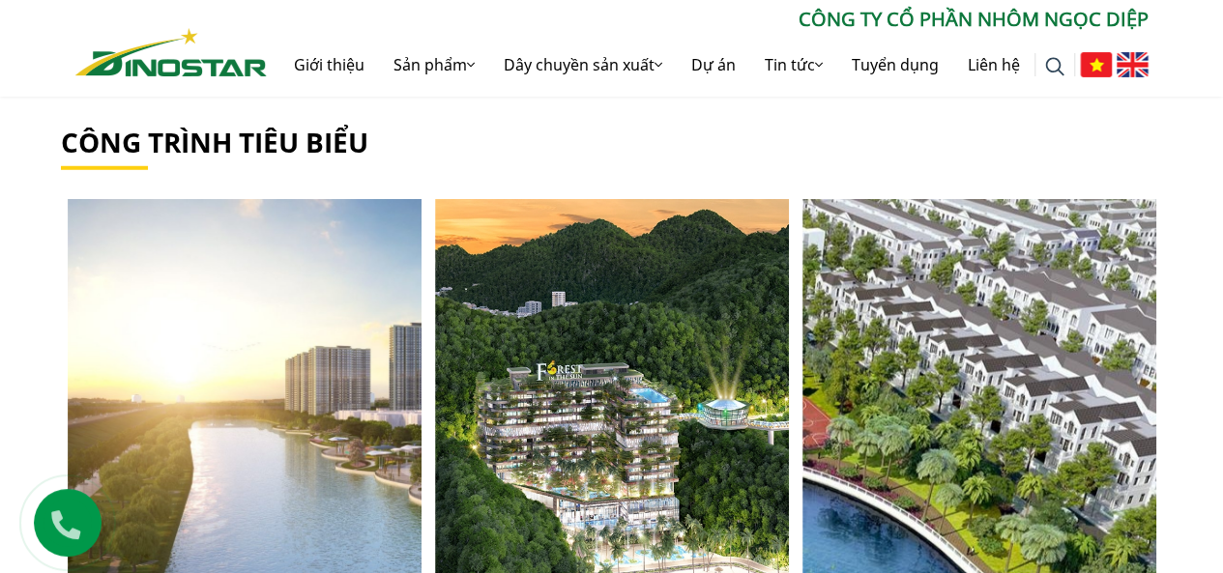 Image resolution: width=1223 pixels, height=573 pixels. What do you see at coordinates (329, 65) in the screenshot?
I see `a: Giới thiệu` at bounding box center [329, 65].